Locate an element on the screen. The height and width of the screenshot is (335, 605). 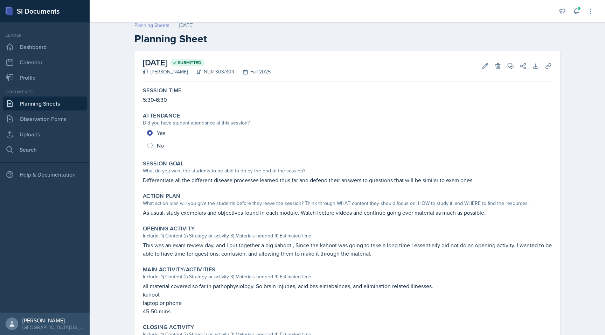
div: NUR 303/304 is located at coordinates (211, 72).